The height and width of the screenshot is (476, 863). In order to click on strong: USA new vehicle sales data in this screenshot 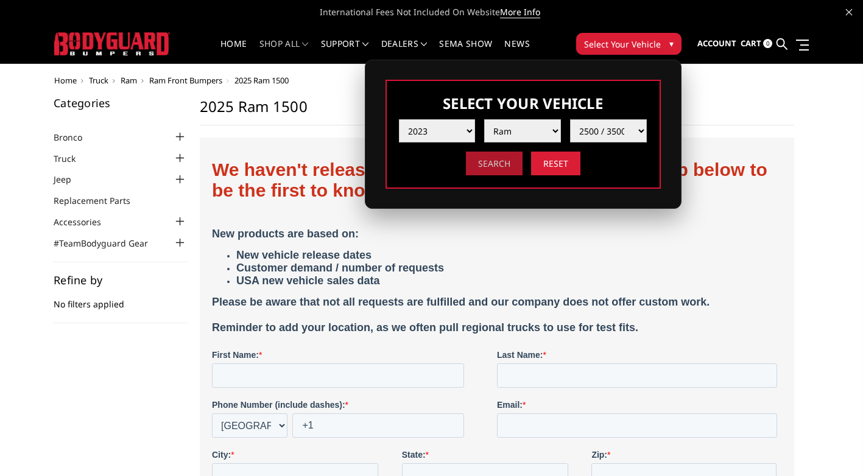, I will do `click(96, 131)`.